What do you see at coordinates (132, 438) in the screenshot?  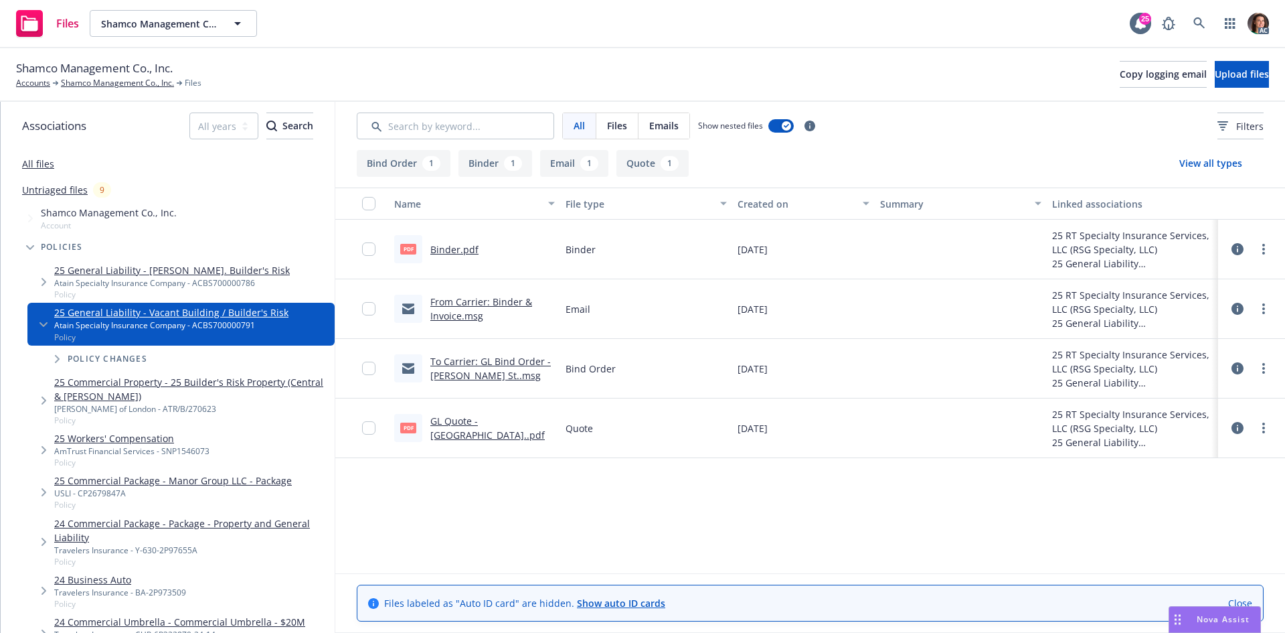 I see `a: 25 Workers' Compensation` at bounding box center [132, 438].